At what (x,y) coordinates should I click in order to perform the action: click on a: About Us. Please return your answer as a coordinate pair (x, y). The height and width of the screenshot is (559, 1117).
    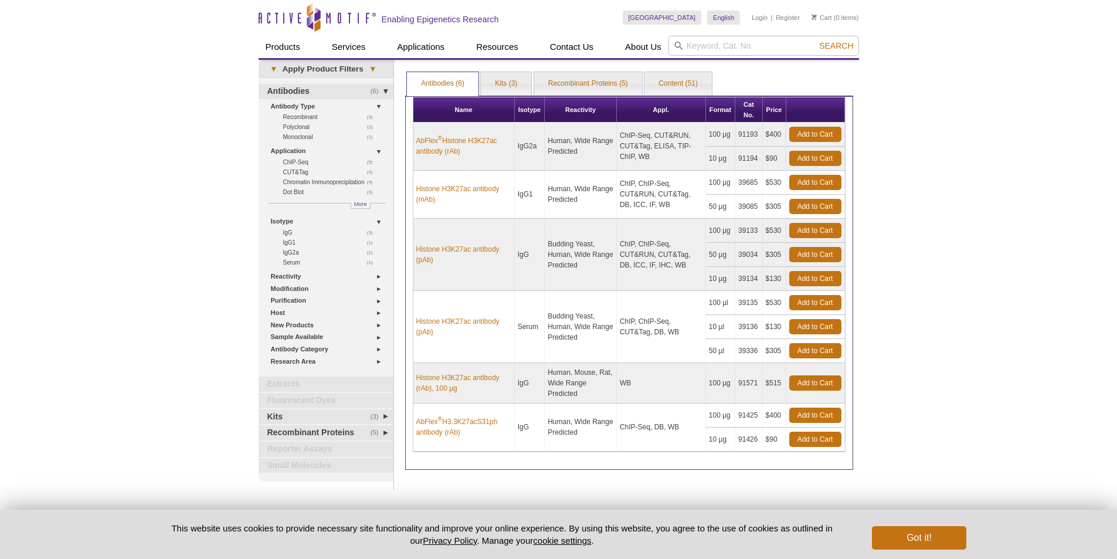
    Looking at the image, I should click on (643, 47).